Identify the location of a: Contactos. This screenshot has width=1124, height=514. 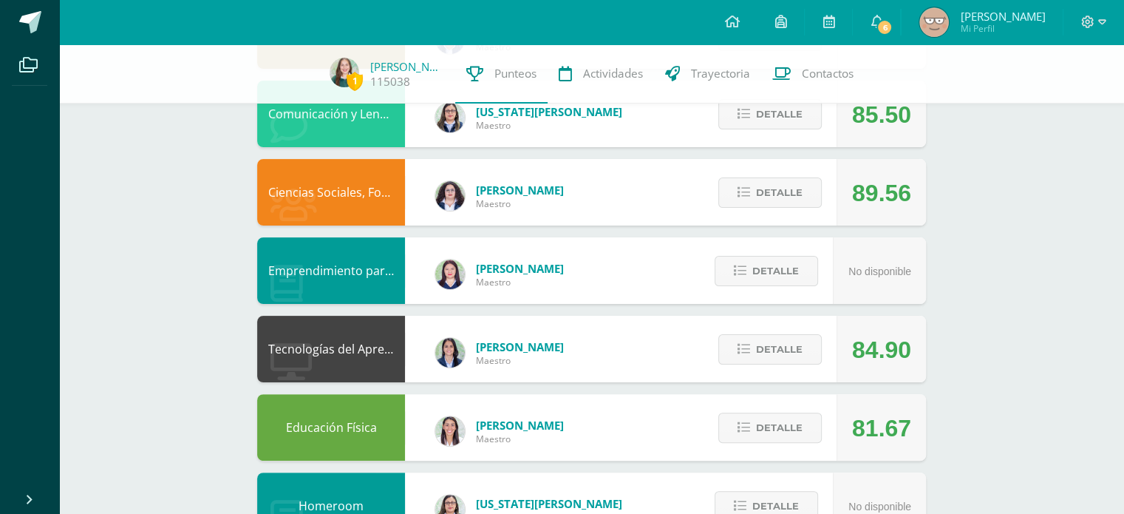
(813, 74).